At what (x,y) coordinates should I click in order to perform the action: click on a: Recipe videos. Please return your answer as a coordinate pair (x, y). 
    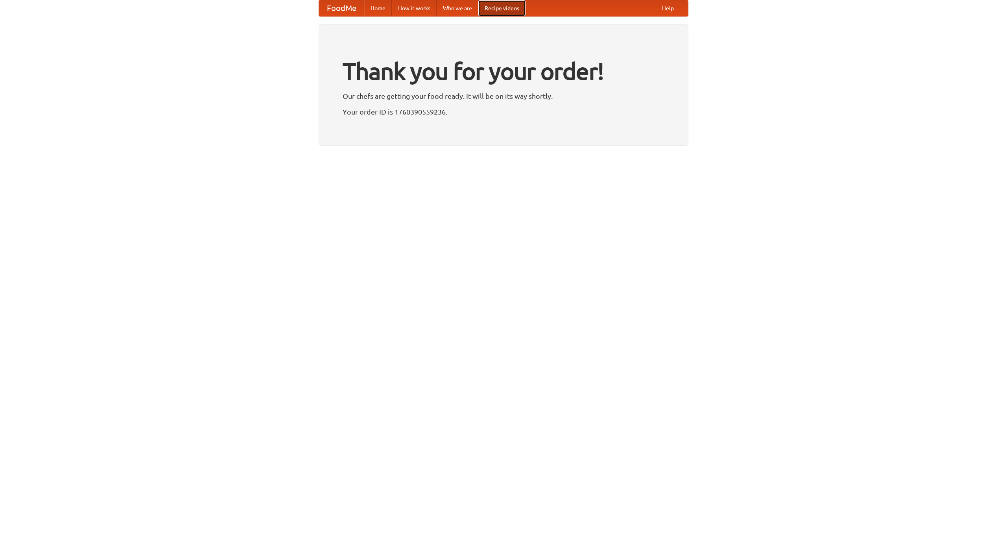
    Looking at the image, I should click on (502, 8).